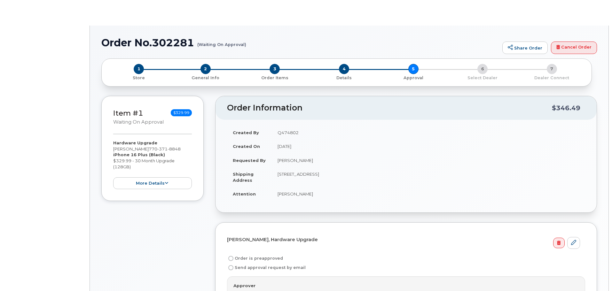 The image size is (612, 291). What do you see at coordinates (128, 113) in the screenshot?
I see `a: Item #1` at bounding box center [128, 113].